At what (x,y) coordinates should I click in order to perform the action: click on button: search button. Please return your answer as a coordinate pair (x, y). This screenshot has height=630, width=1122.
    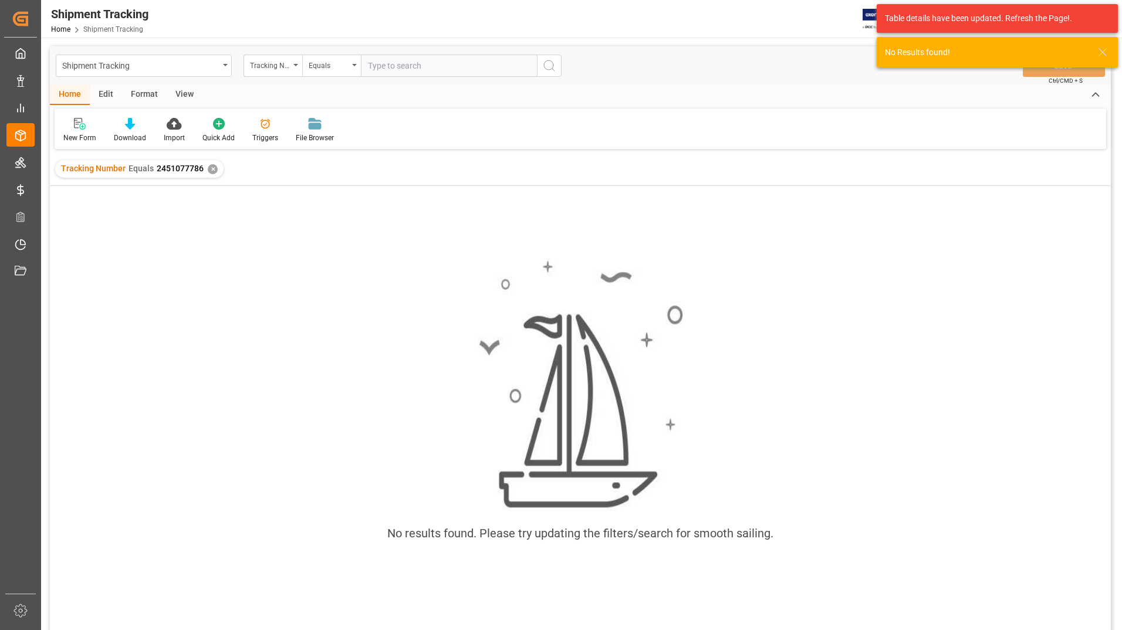
    Looking at the image, I should click on (549, 66).